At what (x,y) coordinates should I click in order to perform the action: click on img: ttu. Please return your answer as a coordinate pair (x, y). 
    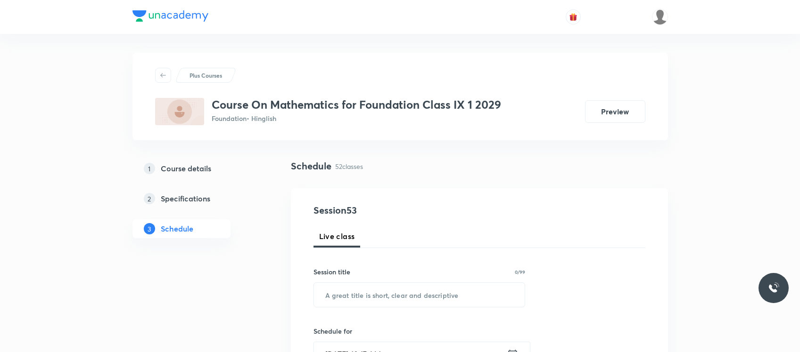
    Looking at the image, I should click on (773, 288).